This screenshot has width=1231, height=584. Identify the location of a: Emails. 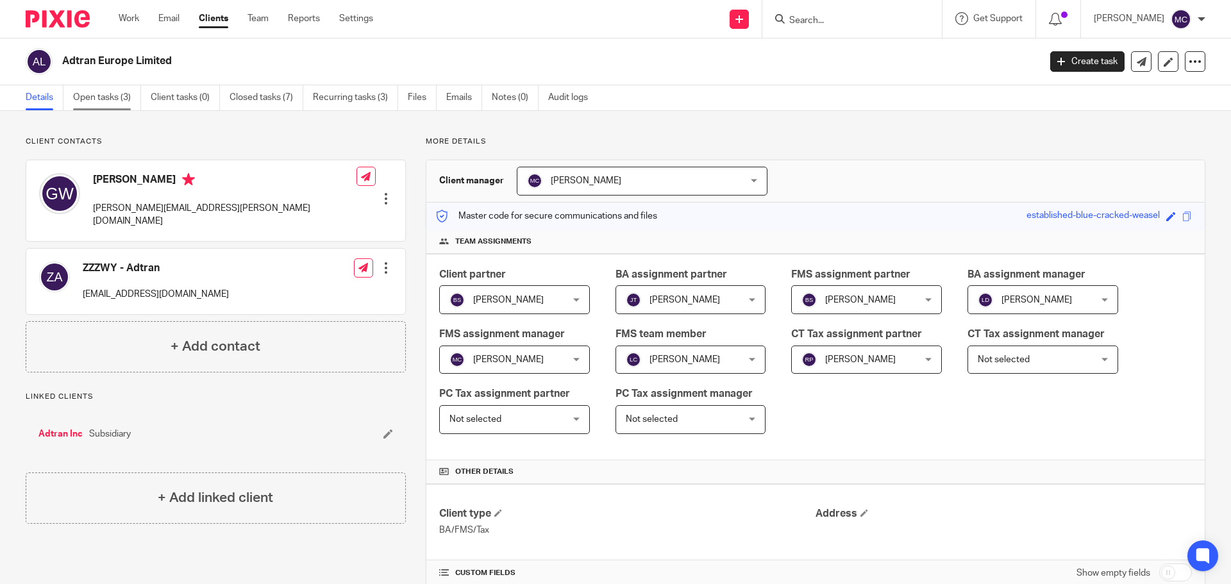
(464, 97).